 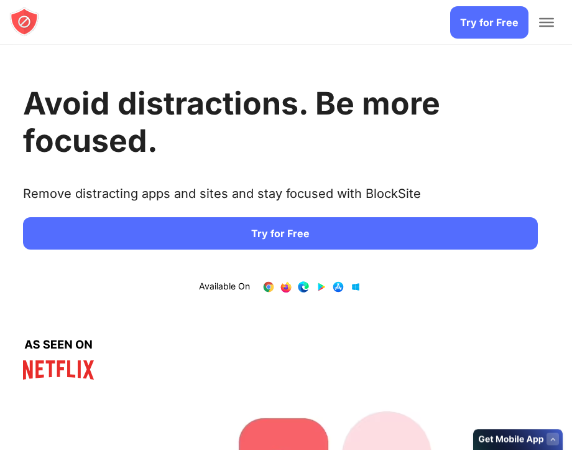 I want to click on text: Remove distracting apps and sites and stay focused with BlockSite, so click(x=222, y=198).